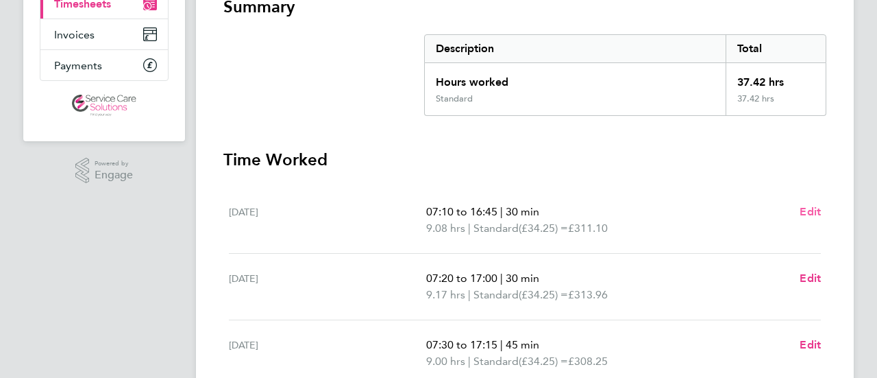  I want to click on span: 9.08 hrs, so click(445, 227).